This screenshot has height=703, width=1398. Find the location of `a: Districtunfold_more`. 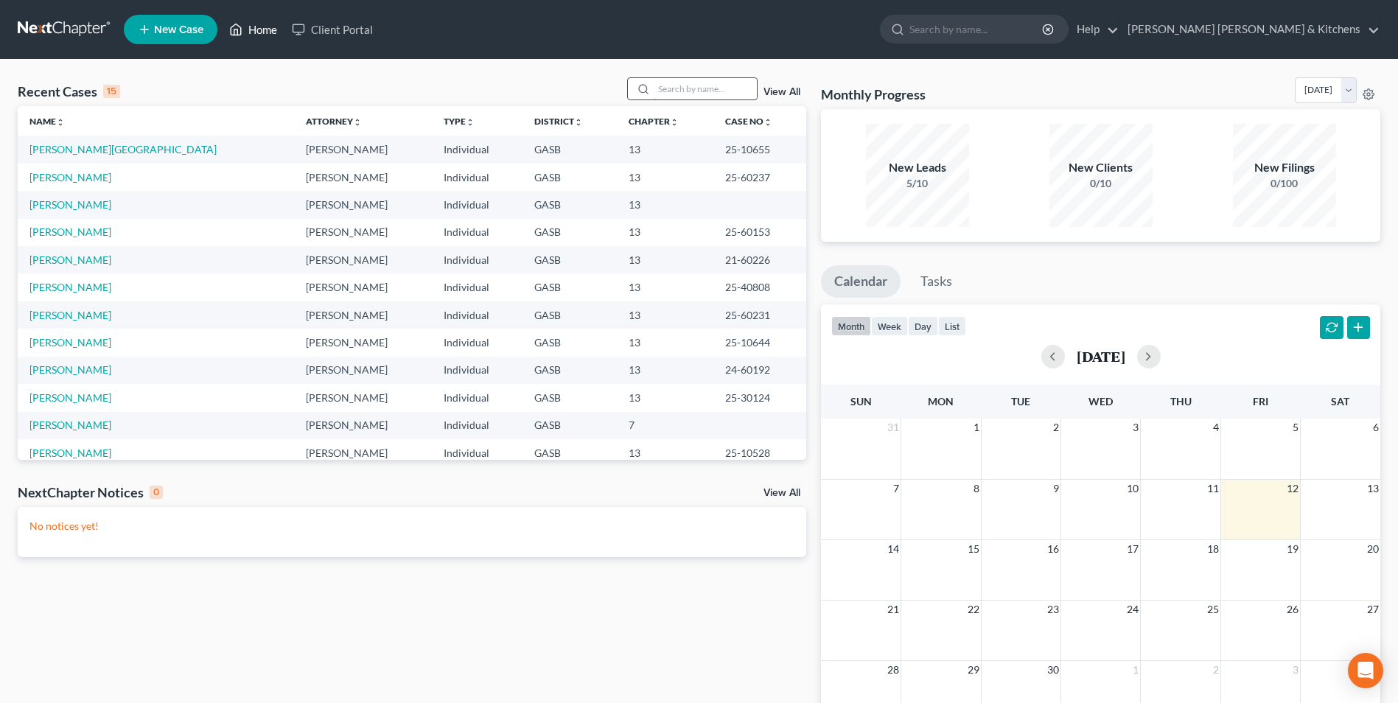

a: Districtunfold_more is located at coordinates (559, 121).